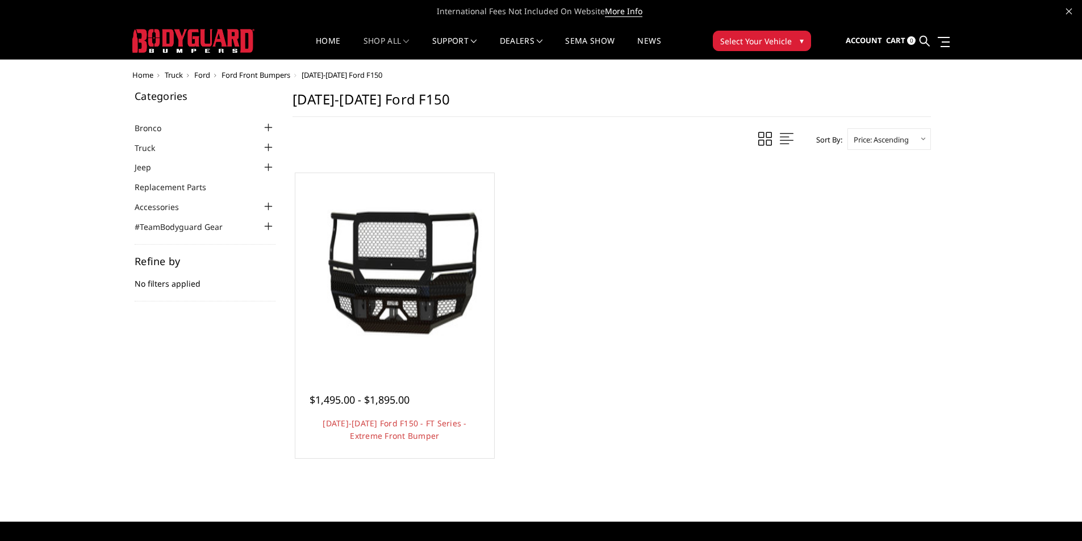  Describe the element at coordinates (205, 96) in the screenshot. I see `h5: Categories` at that location.